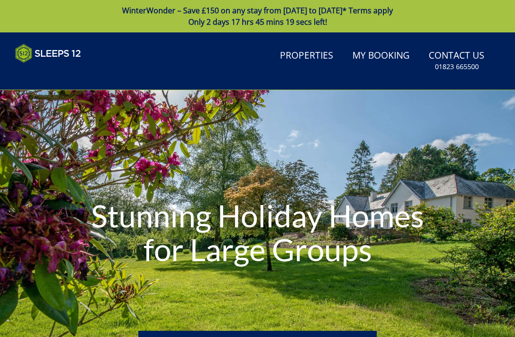 The width and height of the screenshot is (515, 337). I want to click on span: Only 2 days 17 hrs 45 mins 19 secs left!, so click(258, 22).